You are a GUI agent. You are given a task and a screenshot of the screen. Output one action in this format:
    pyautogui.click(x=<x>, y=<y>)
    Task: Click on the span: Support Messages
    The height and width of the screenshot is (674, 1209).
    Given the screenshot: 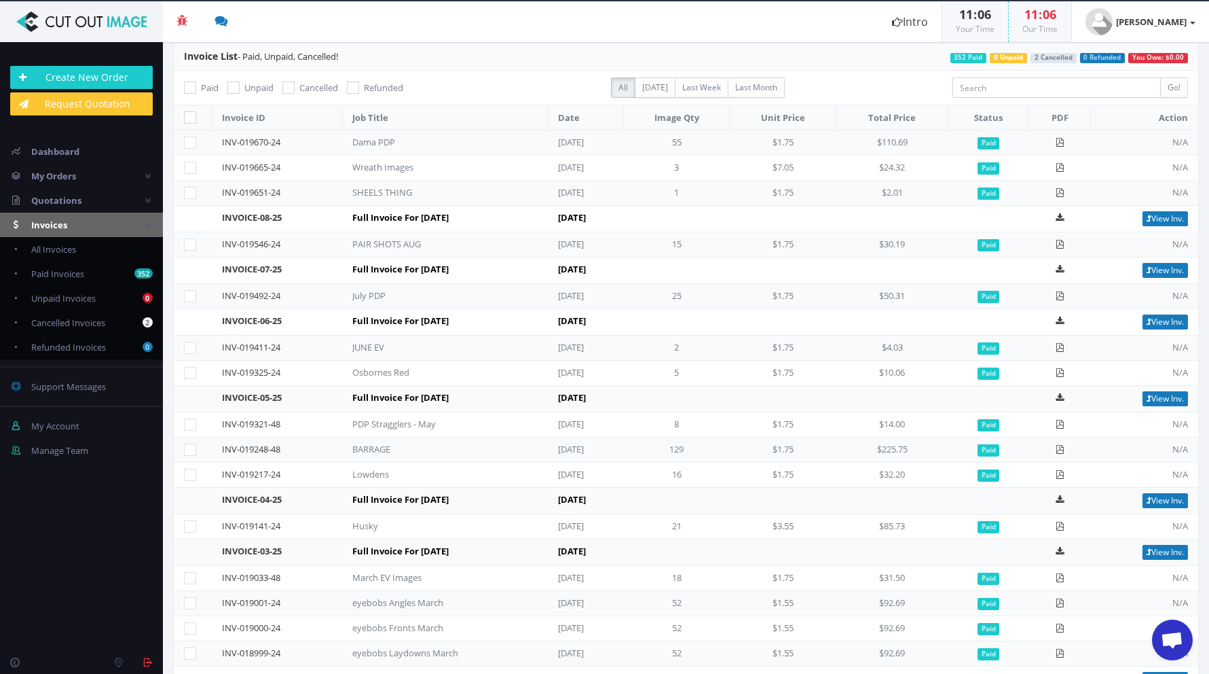 What is the action you would take?
    pyautogui.click(x=69, y=386)
    